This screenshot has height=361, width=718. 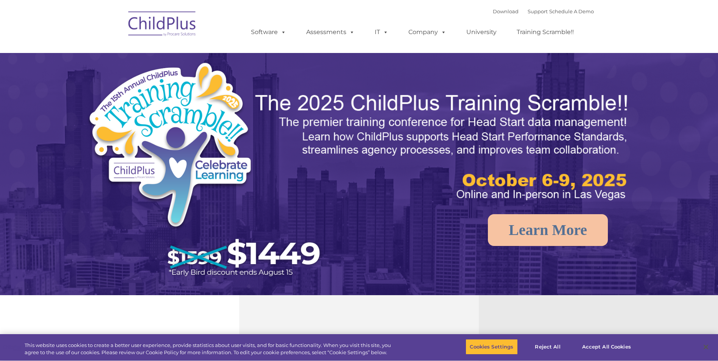 I want to click on a: Learn More, so click(x=548, y=230).